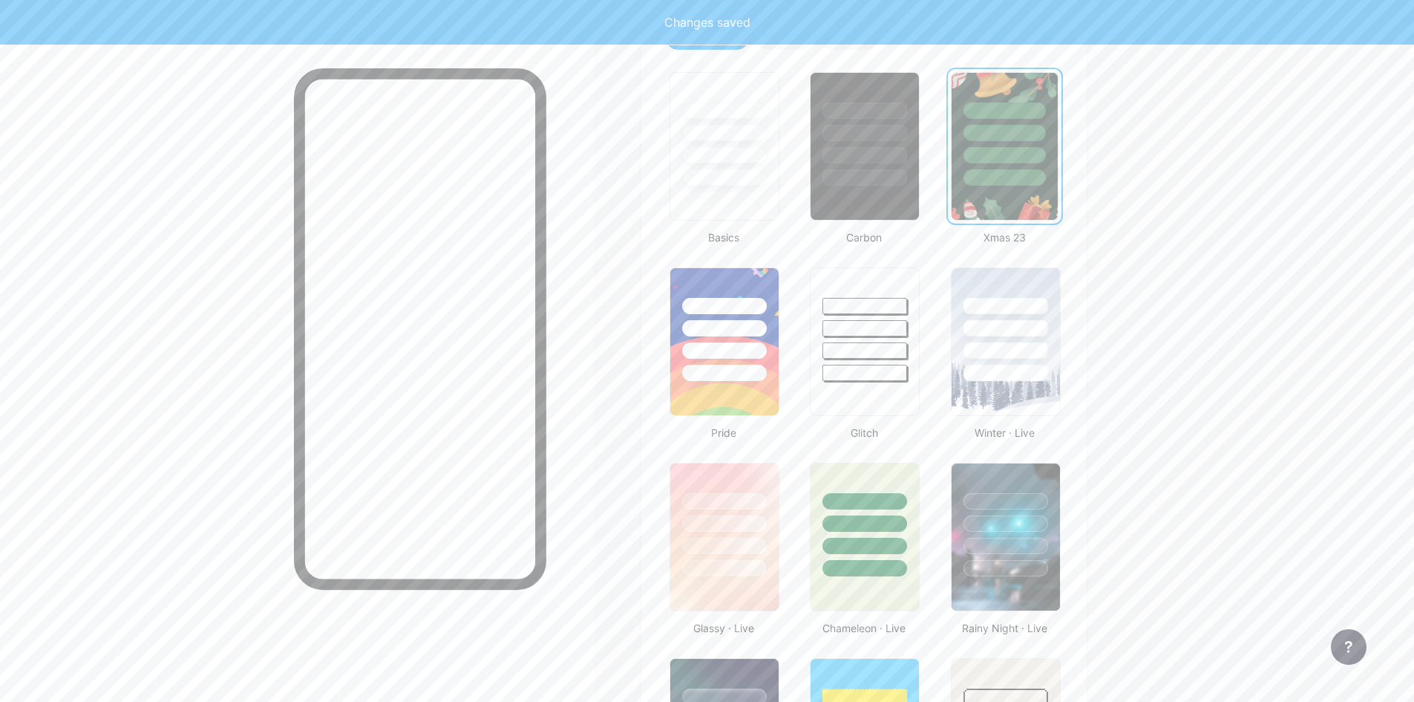 This screenshot has width=1414, height=702. I want to click on div: Glitch, so click(864, 432).